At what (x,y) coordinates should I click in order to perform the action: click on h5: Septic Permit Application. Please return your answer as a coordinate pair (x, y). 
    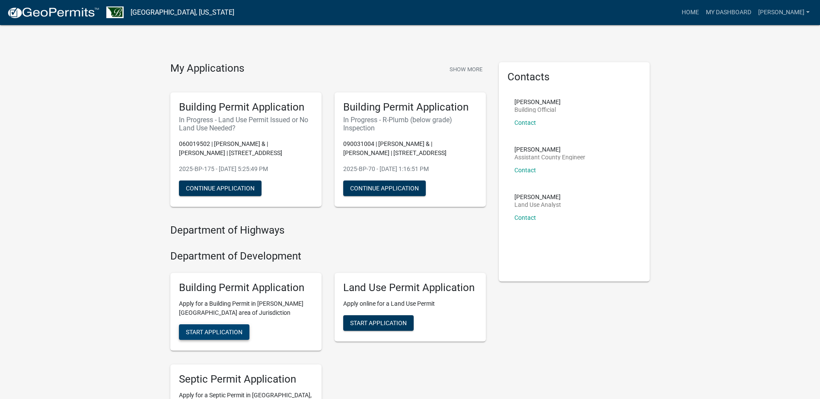
    Looking at the image, I should click on (246, 380).